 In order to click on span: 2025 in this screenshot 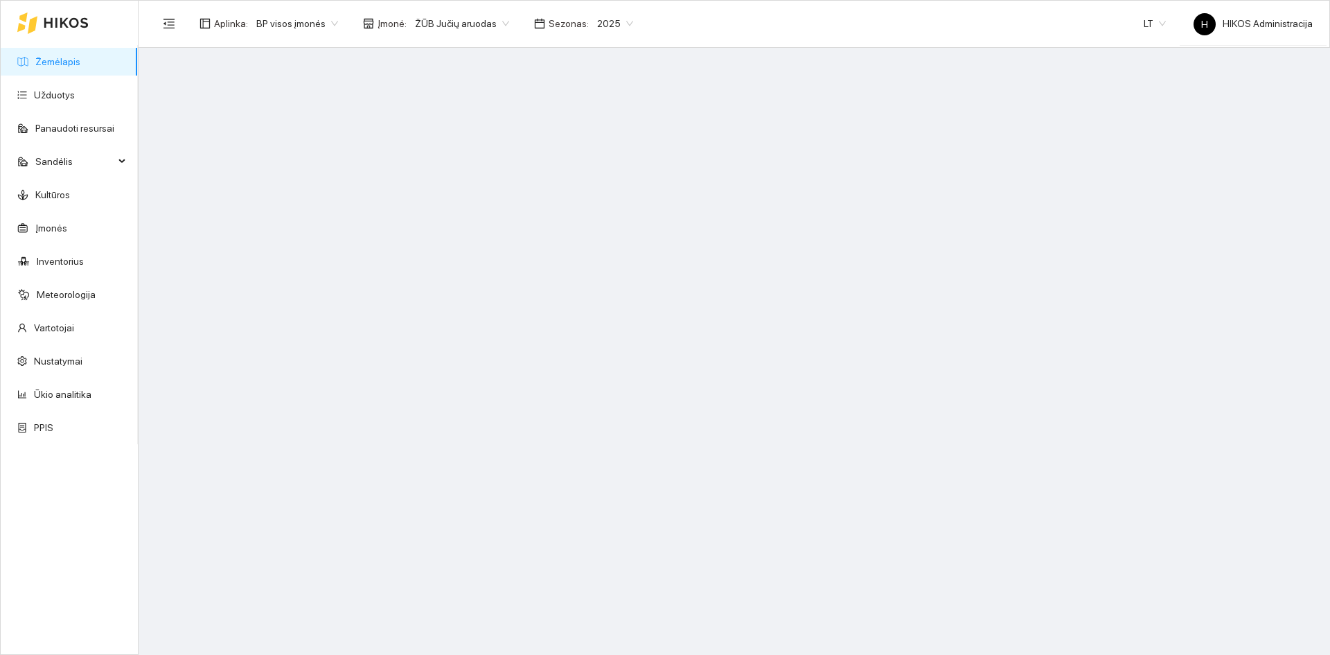, I will do `click(615, 24)`.